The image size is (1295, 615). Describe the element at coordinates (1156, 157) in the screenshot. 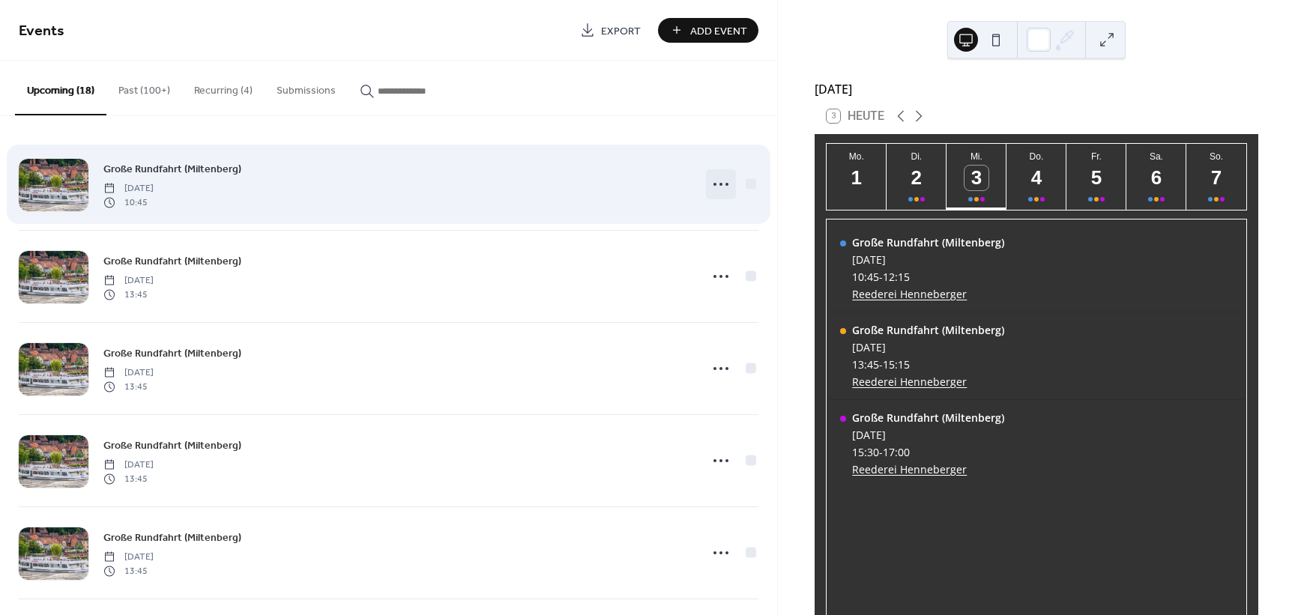

I see `div: Sa.` at that location.